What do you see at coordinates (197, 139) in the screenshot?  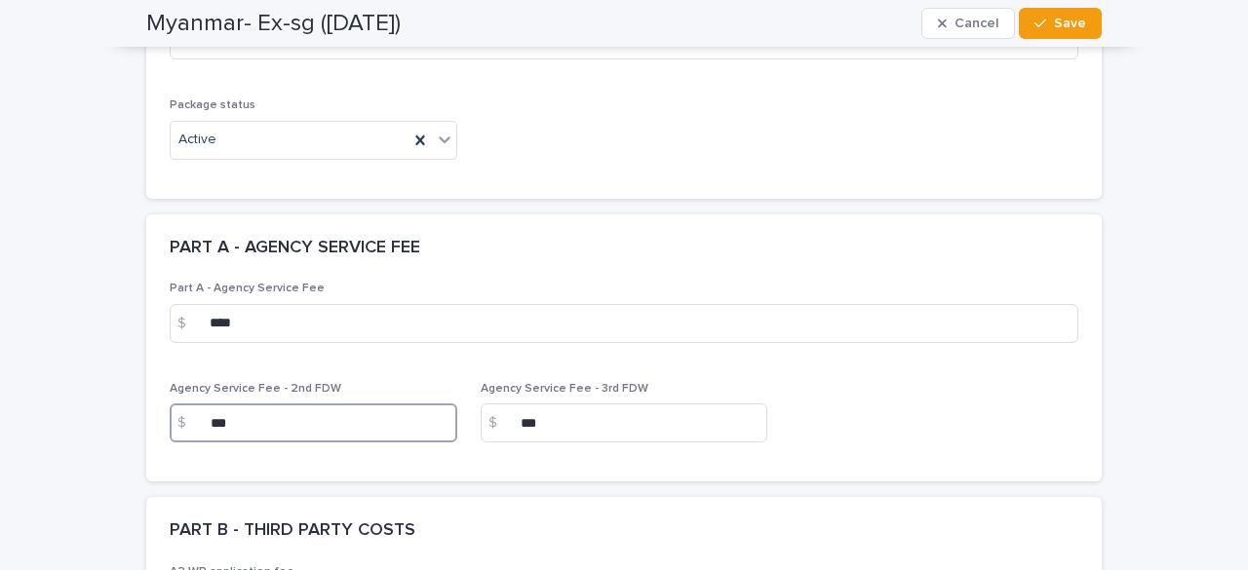 I see `span: Active` at bounding box center [197, 139].